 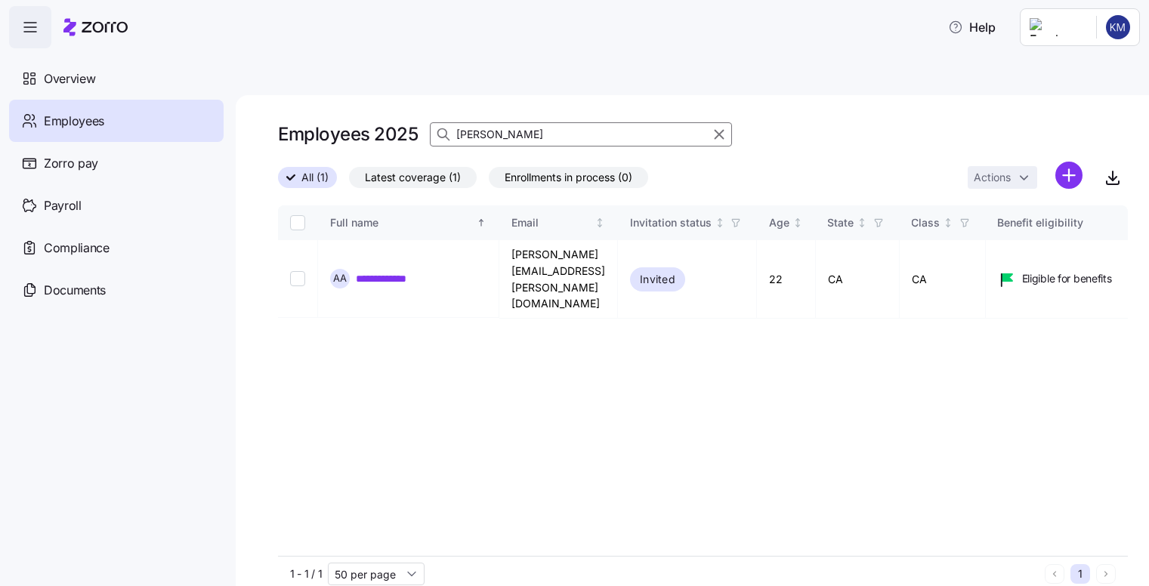 I want to click on button: Next page, so click(x=1106, y=574).